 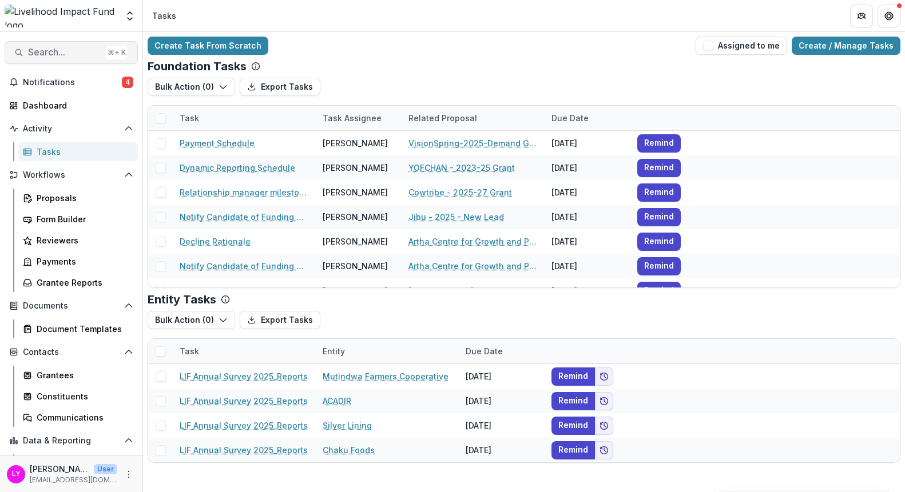 What do you see at coordinates (72, 82) in the screenshot?
I see `span: Notifications` at bounding box center [72, 82].